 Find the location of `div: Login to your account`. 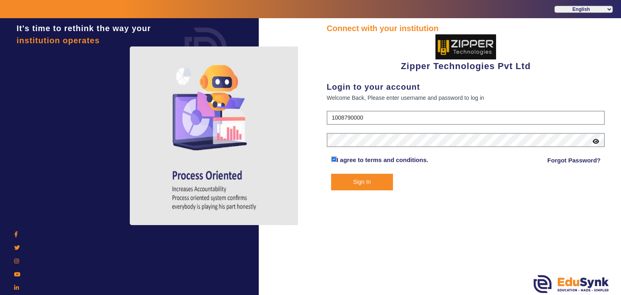

div: Login to your account is located at coordinates (465, 87).